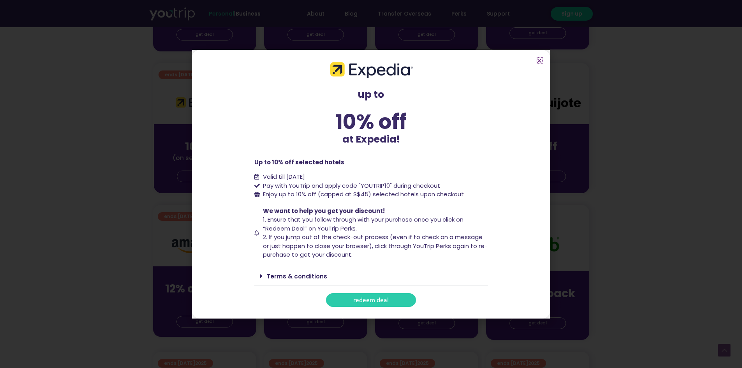 This screenshot has width=742, height=368. What do you see at coordinates (363, 224) in the screenshot?
I see `span: 1. Ensure that you follow through with your purchase once you click on “Redeem Deal” on YouTrip P...` at bounding box center [363, 224].